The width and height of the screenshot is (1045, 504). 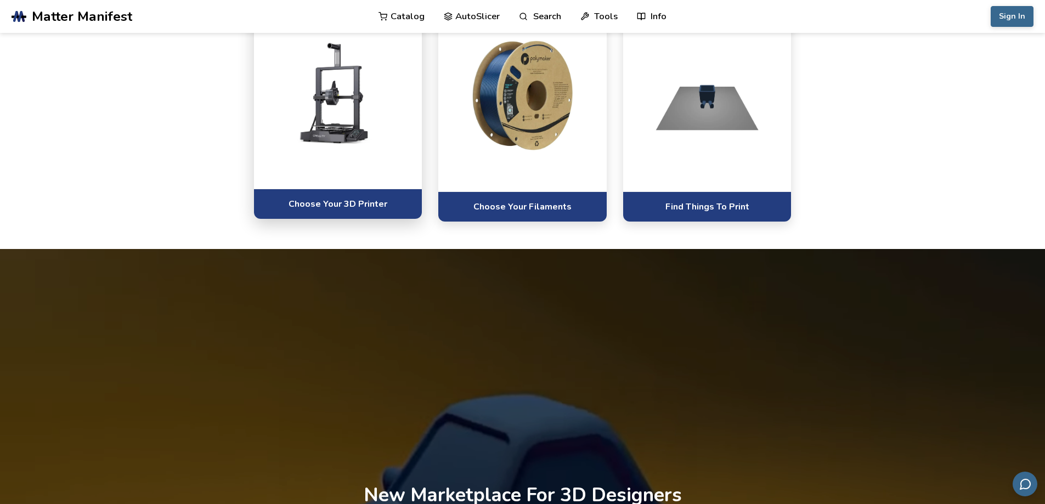 I want to click on img: Pick software, so click(x=522, y=95).